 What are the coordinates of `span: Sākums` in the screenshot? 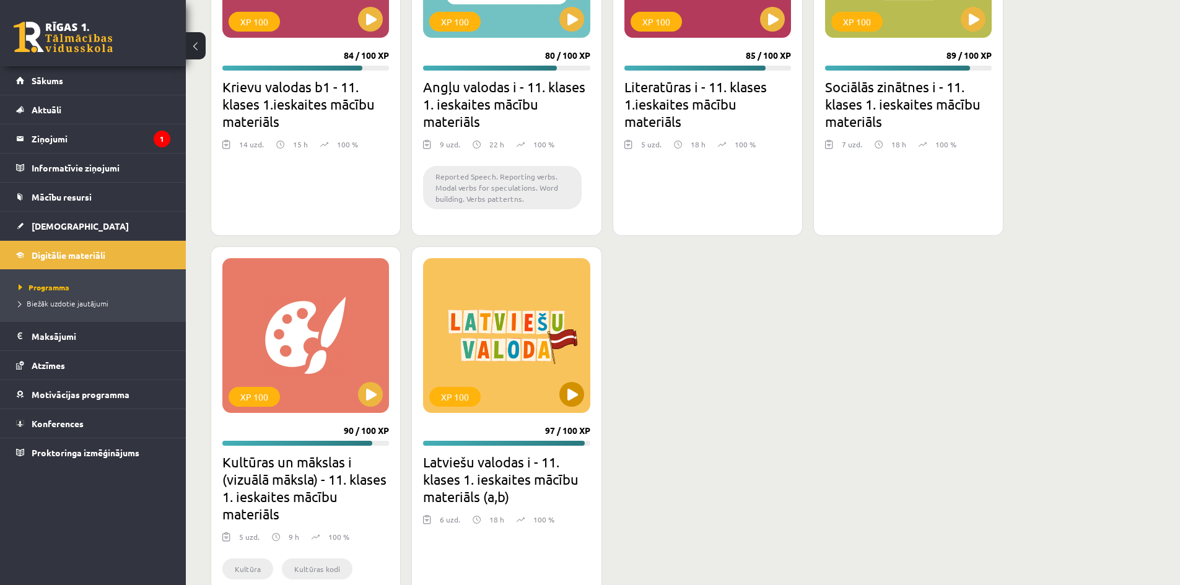 It's located at (47, 81).